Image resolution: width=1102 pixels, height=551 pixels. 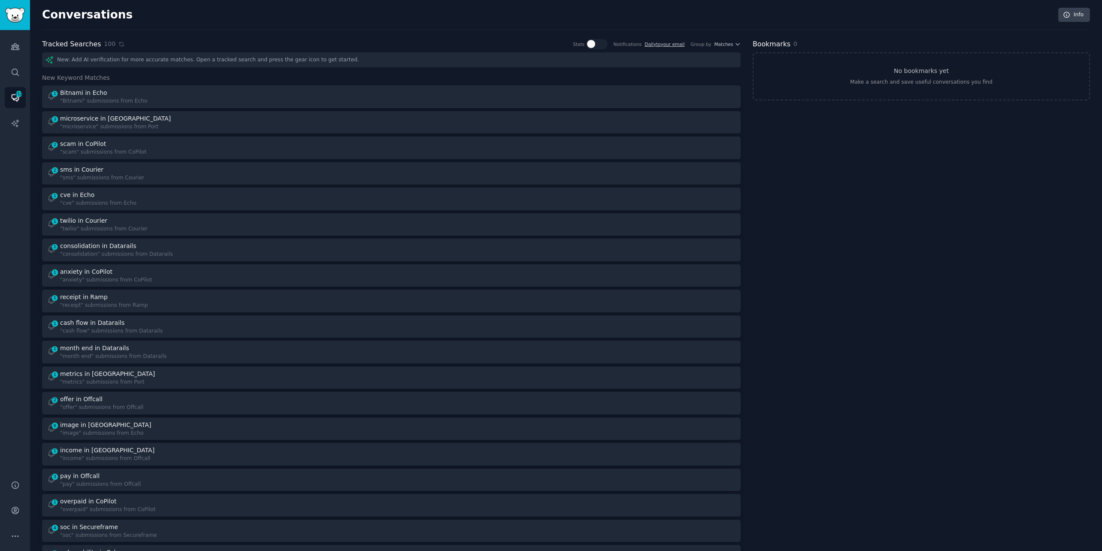 I want to click on a: 3pay in Offcall"pay" submissions from Offcall, so click(x=391, y=480).